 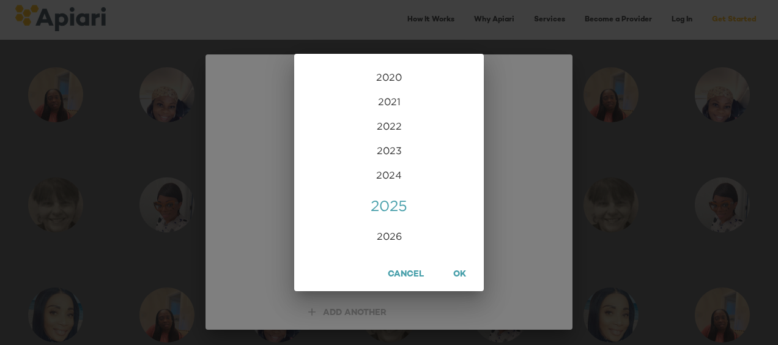 I want to click on div: 2020, so click(x=389, y=77).